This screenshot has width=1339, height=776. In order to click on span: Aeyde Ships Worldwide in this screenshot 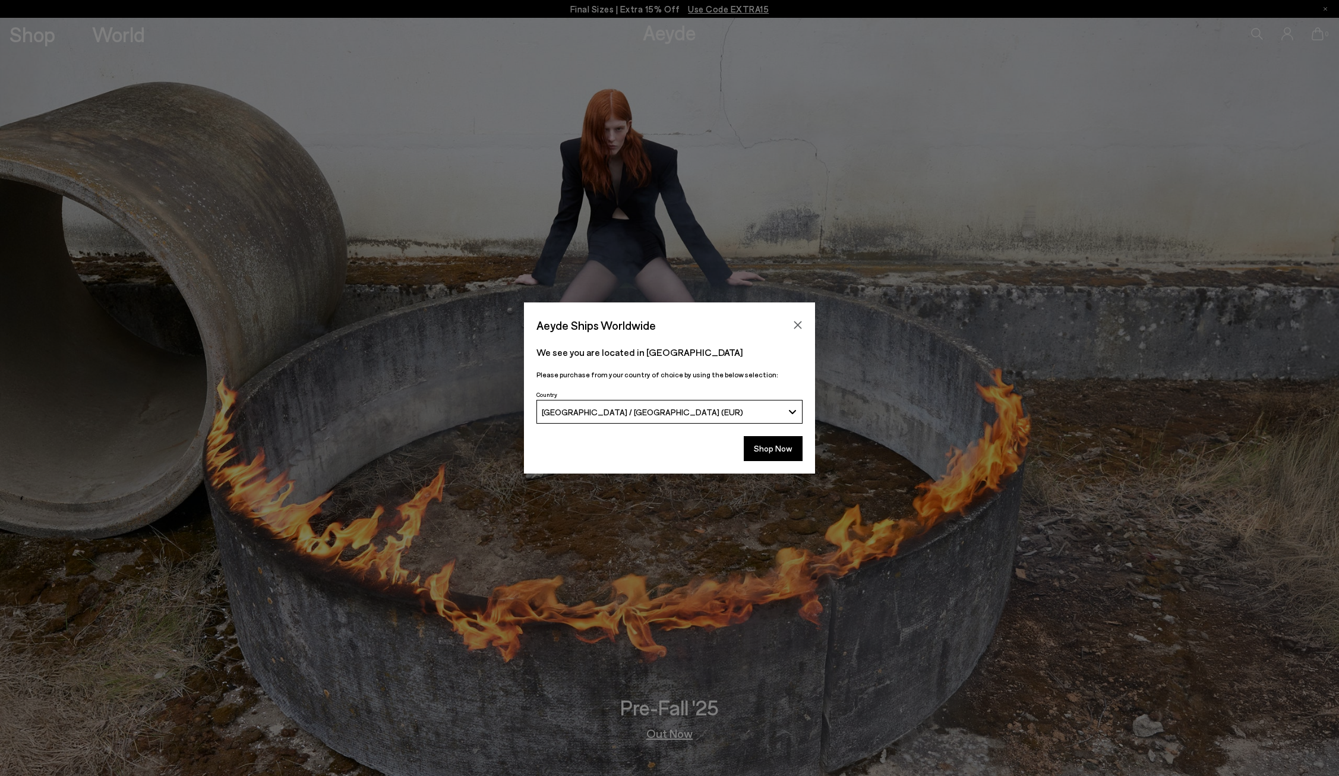, I will do `click(596, 325)`.